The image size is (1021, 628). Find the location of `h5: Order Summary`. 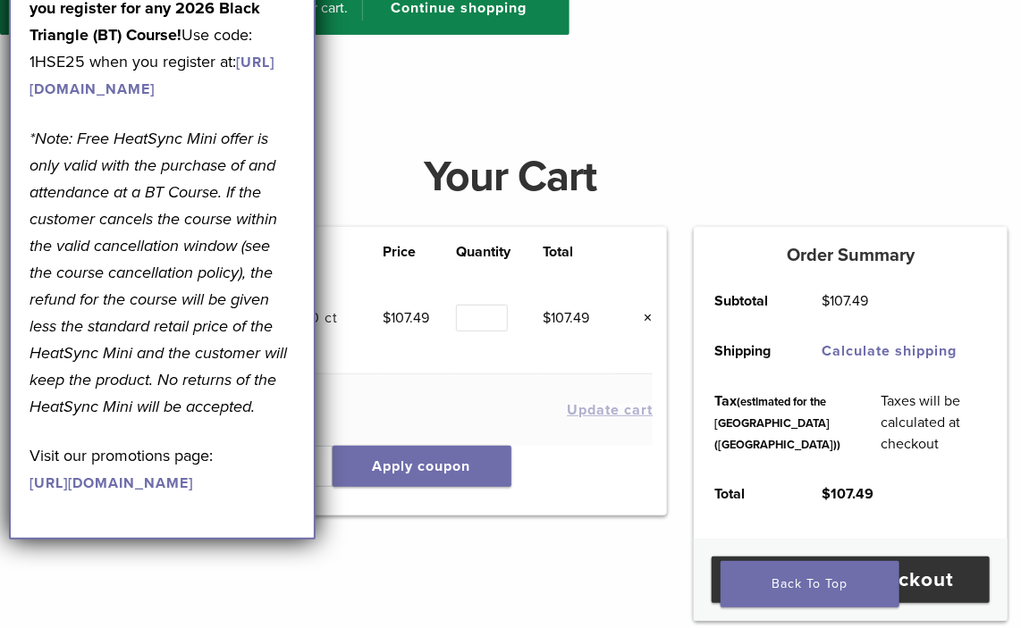

h5: Order Summary is located at coordinates (850, 256).